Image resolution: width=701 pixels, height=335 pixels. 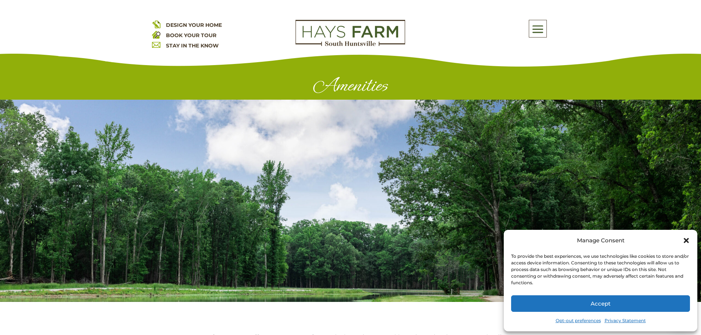 I want to click on a: BOOK YOUR TOUR, so click(x=191, y=35).